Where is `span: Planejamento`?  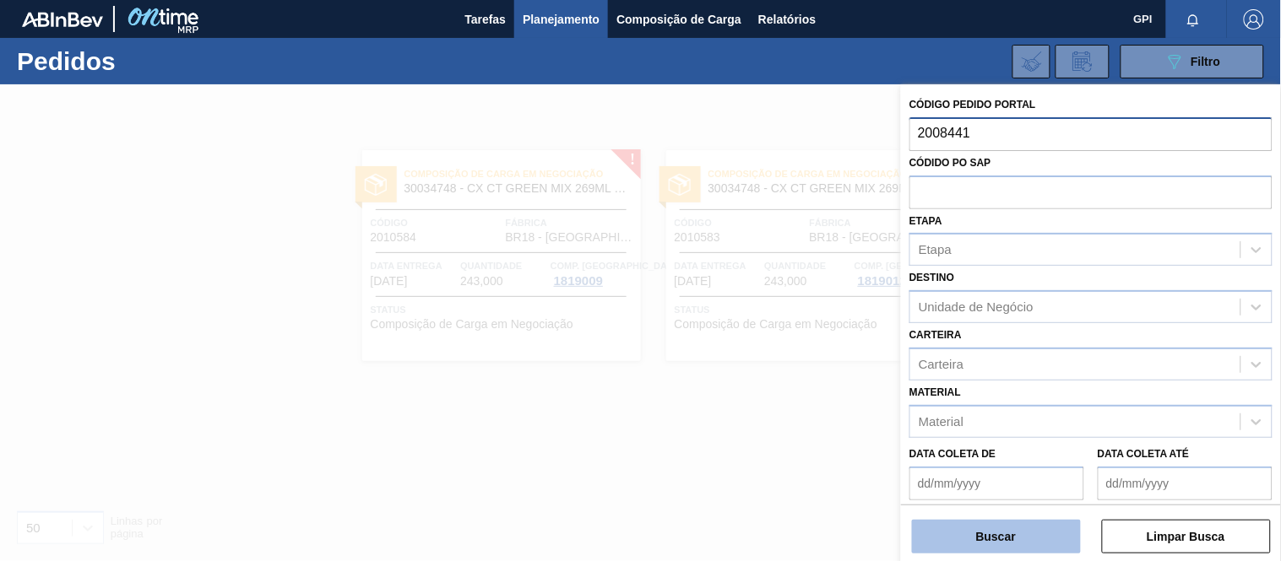
span: Planejamento is located at coordinates (560, 19).